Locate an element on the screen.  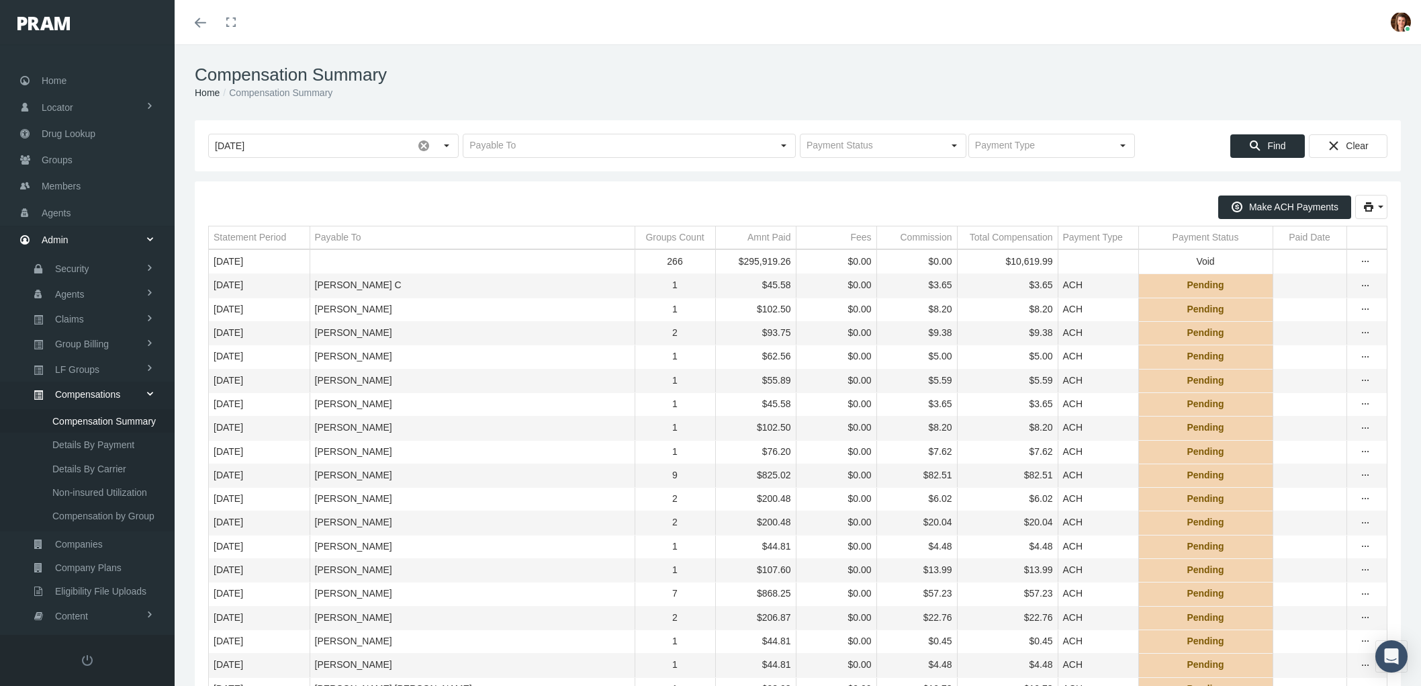
div: $22.76 is located at coordinates (917, 617).